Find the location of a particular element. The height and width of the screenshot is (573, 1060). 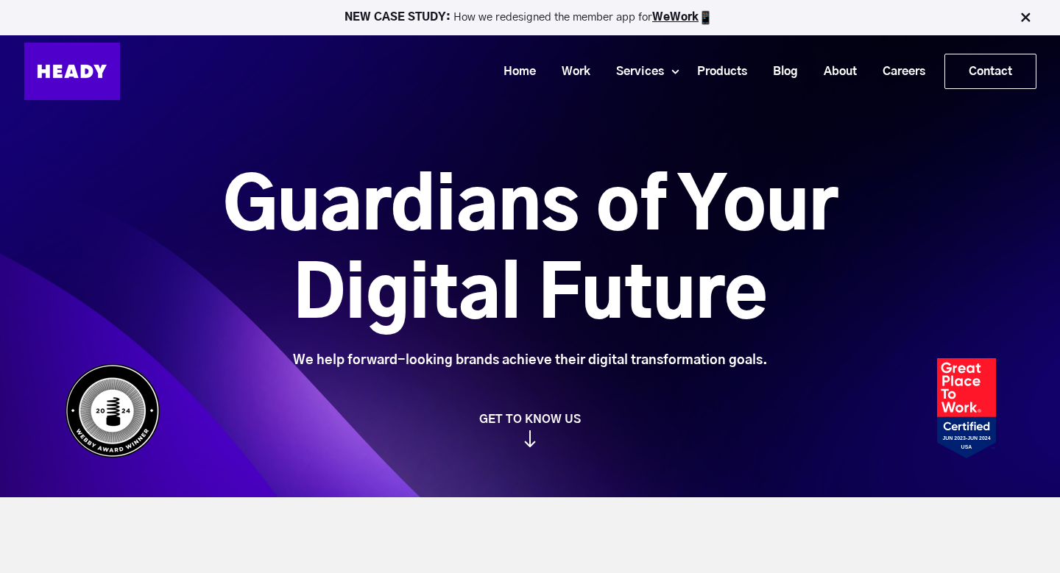

a: WeWork is located at coordinates (675, 17).